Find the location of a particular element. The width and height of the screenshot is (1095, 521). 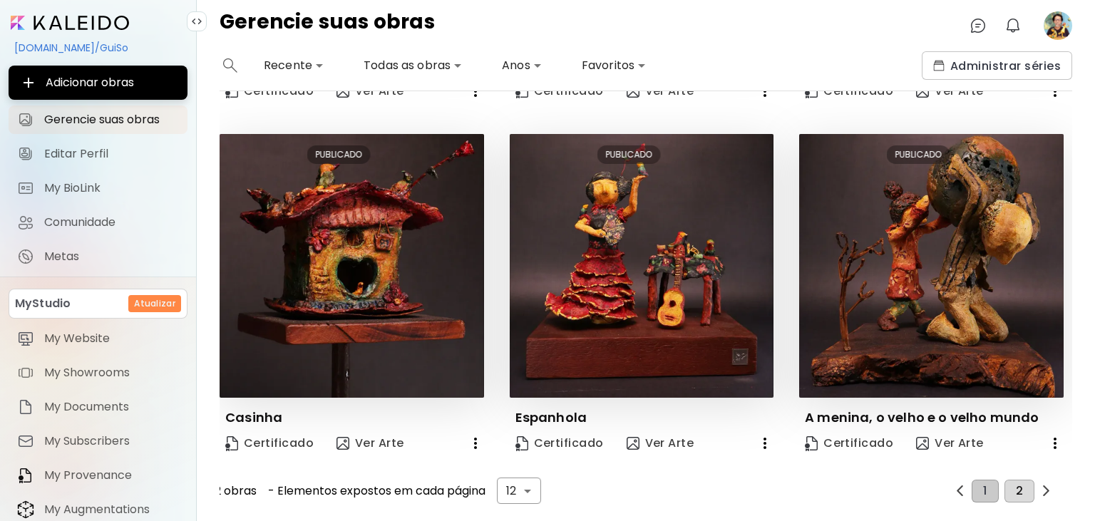

span: My Provenance is located at coordinates (111, 475).